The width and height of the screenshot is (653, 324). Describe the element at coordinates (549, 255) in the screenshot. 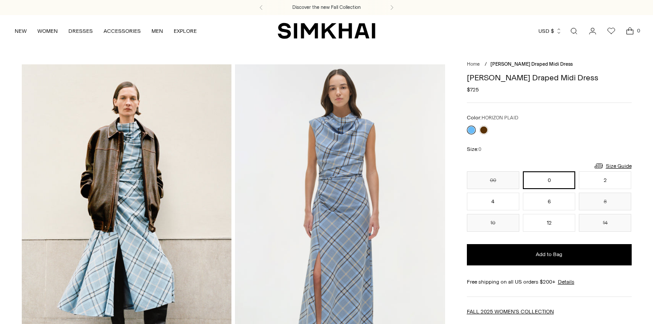

I see `span: Add to Bag` at that location.